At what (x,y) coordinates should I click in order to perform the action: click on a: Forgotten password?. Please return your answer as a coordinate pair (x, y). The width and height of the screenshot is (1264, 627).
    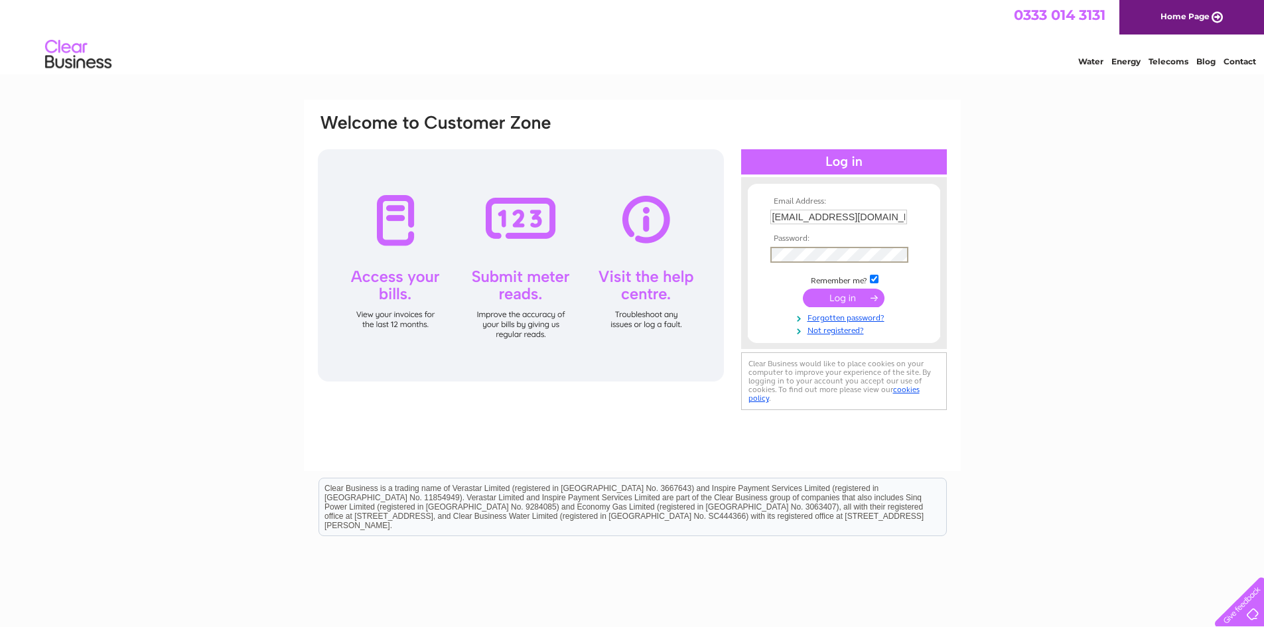
    Looking at the image, I should click on (845, 317).